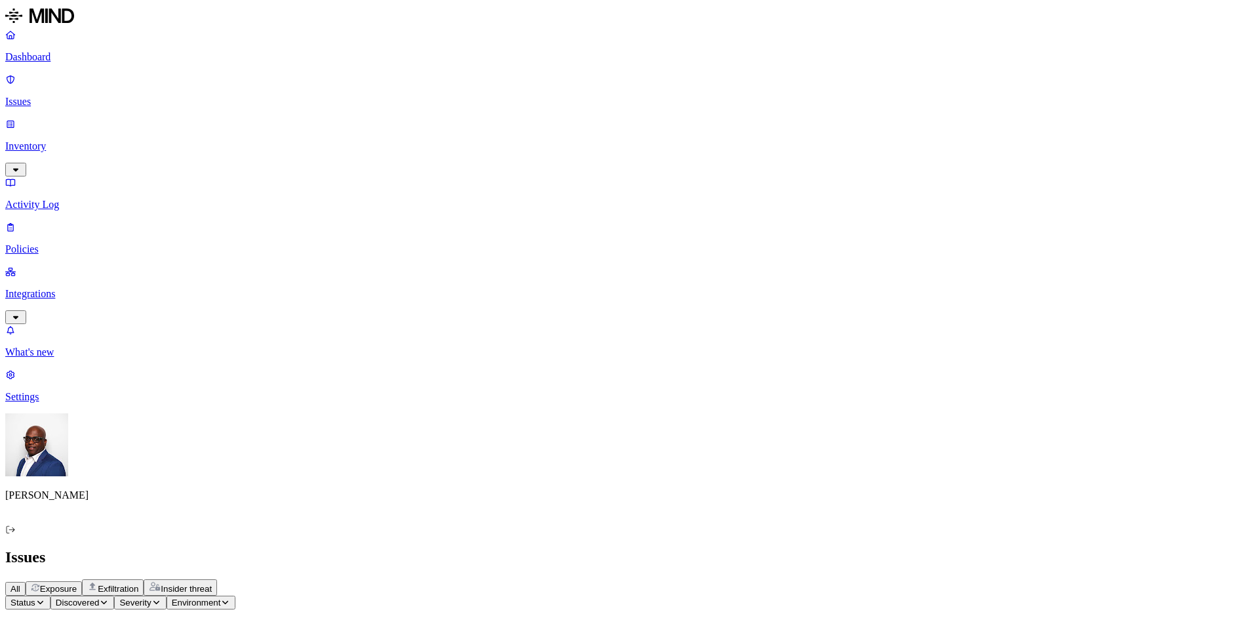  What do you see at coordinates (630, 205) in the screenshot?
I see `p: Activity Log` at bounding box center [630, 205].